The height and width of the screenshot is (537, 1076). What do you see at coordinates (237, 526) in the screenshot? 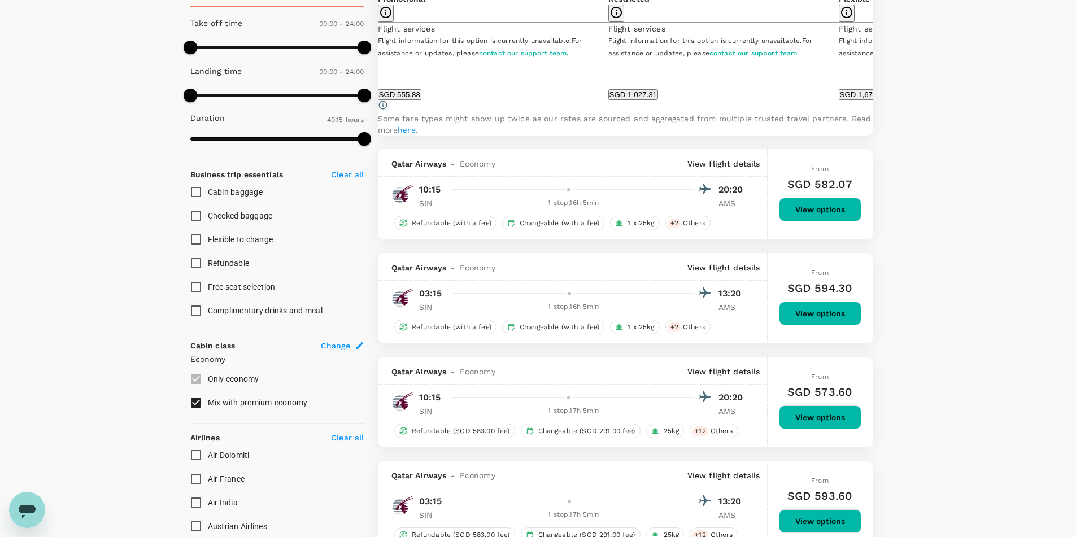
I see `span: Austrian Airlines` at bounding box center [237, 526].